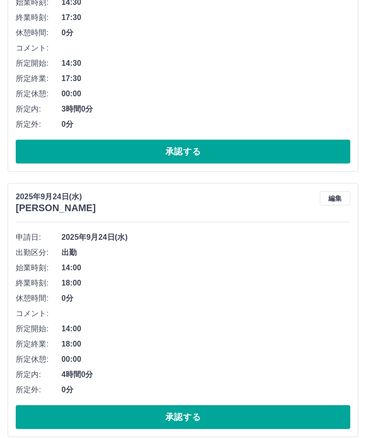  What do you see at coordinates (39, 253) in the screenshot?
I see `span: 出勤区分:` at bounding box center [39, 253].